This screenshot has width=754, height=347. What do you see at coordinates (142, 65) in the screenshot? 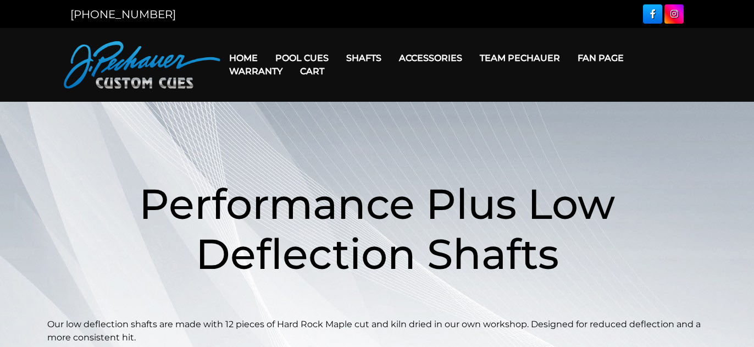
I see `img: Pechauer Custom Cues` at bounding box center [142, 65].